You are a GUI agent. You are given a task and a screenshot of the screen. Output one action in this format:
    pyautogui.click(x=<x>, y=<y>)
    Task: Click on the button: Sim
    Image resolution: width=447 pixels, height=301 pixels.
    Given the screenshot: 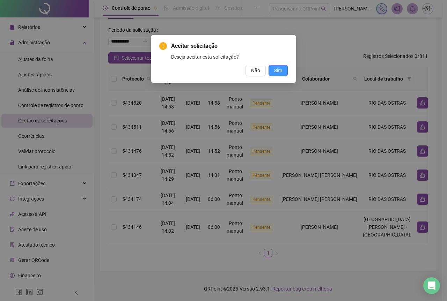 What is the action you would take?
    pyautogui.click(x=278, y=70)
    